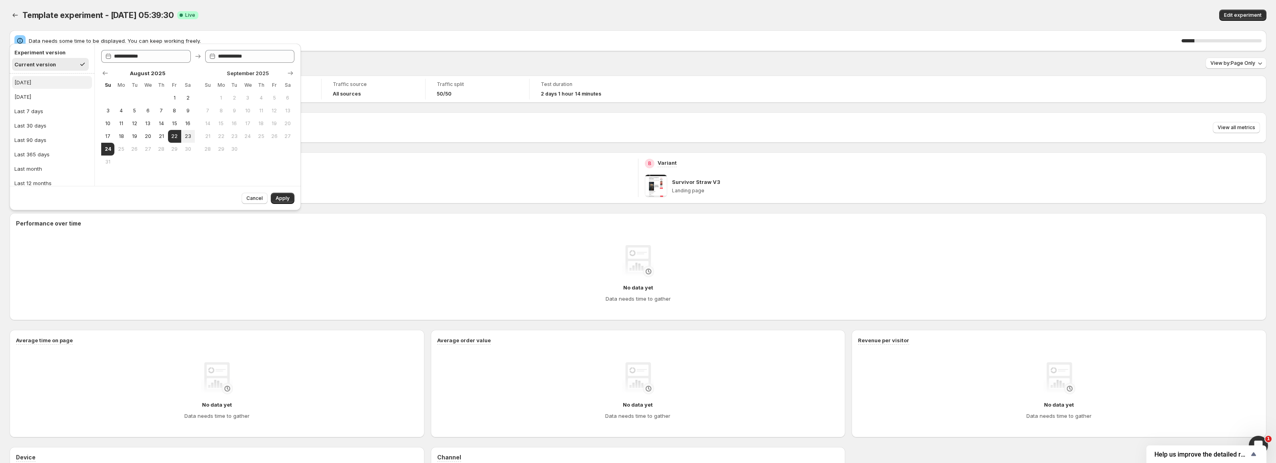 The width and height of the screenshot is (1276, 463). I want to click on button: Friday August 1 2025, so click(174, 98).